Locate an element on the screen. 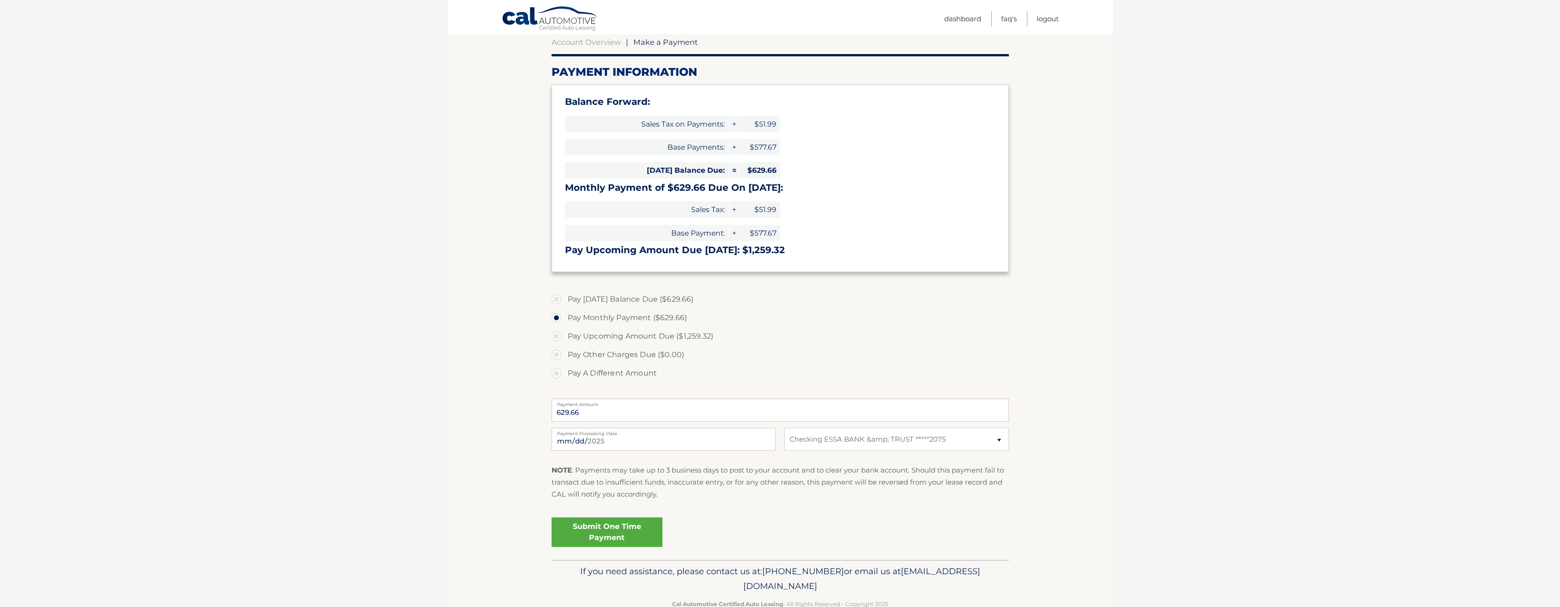 The height and width of the screenshot is (607, 1560). label: Payment Amount is located at coordinates (780, 402).